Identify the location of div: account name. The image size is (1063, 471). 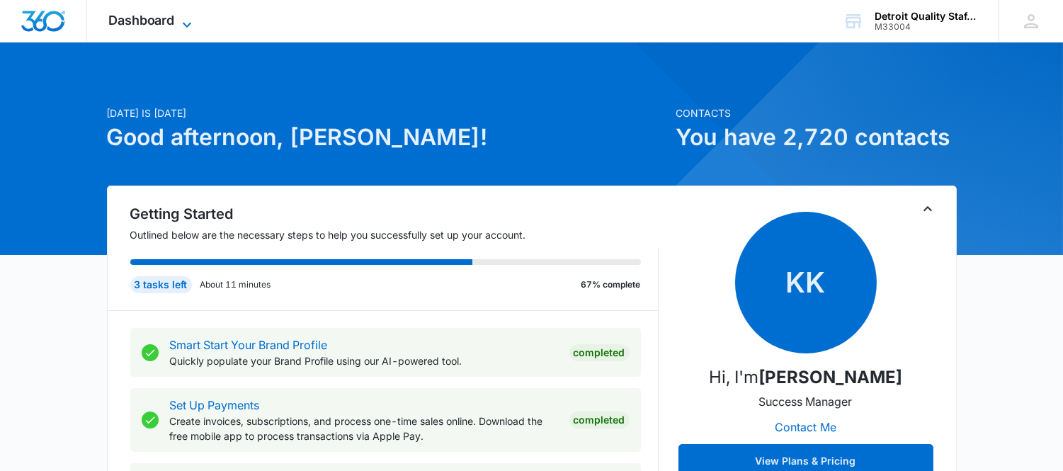
(926, 16).